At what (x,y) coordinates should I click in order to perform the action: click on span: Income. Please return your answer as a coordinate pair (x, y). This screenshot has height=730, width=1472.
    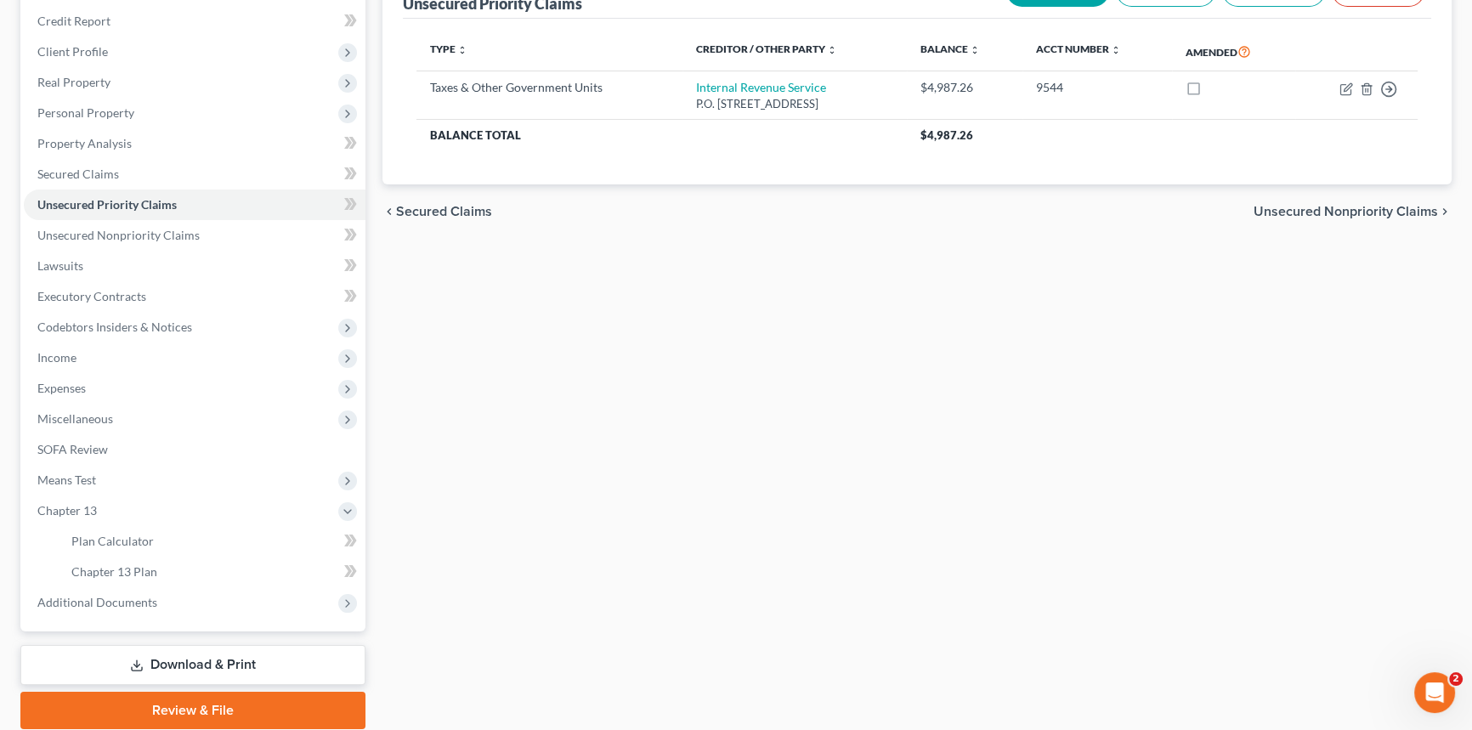
    Looking at the image, I should click on (57, 357).